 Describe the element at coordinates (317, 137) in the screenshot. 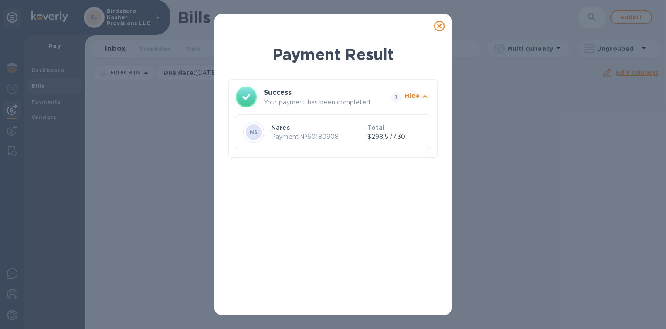

I see `p: Payment № 60180908` at that location.